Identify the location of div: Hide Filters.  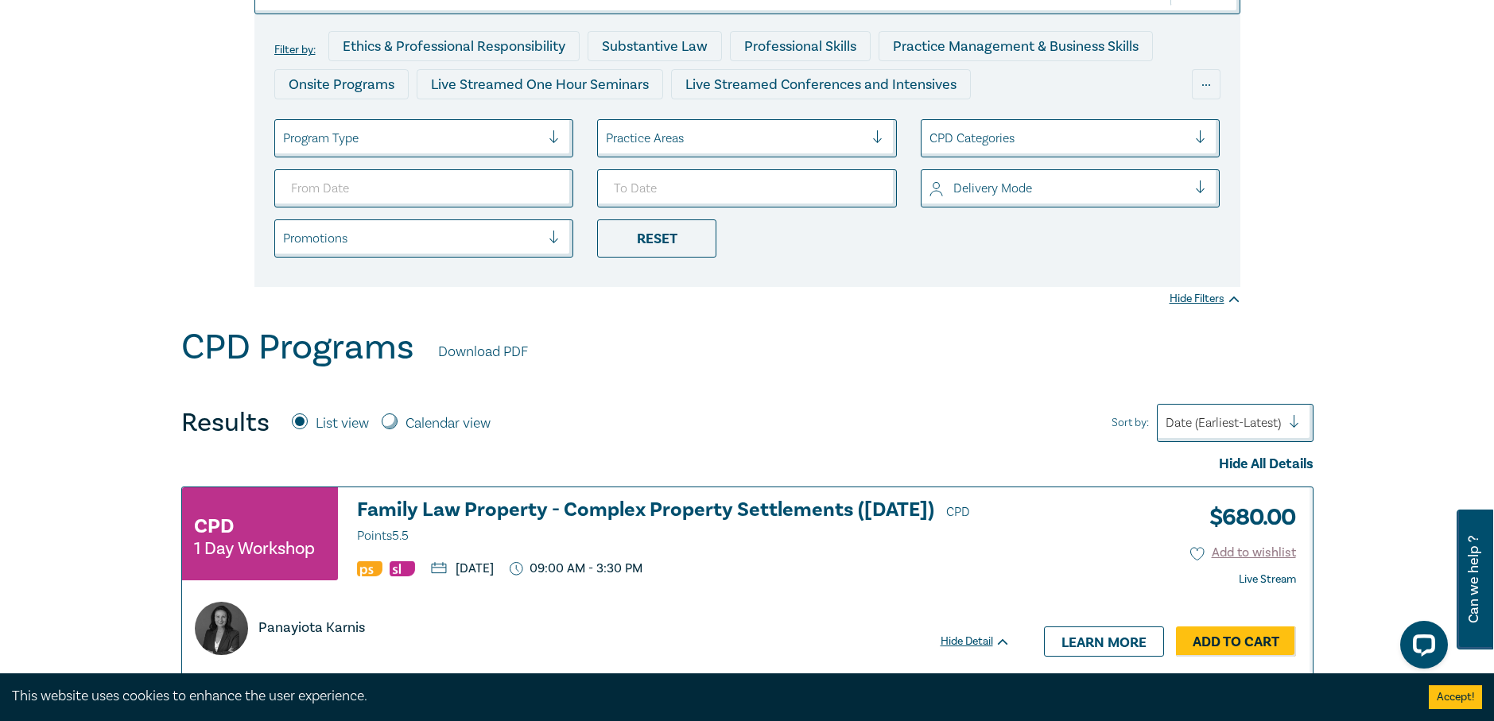
(1205, 299).